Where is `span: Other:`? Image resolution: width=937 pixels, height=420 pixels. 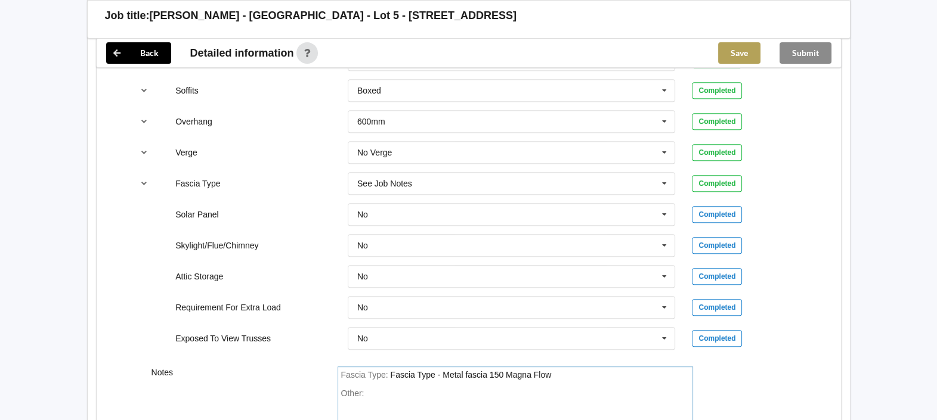
span: Other: is located at coordinates (352, 394).